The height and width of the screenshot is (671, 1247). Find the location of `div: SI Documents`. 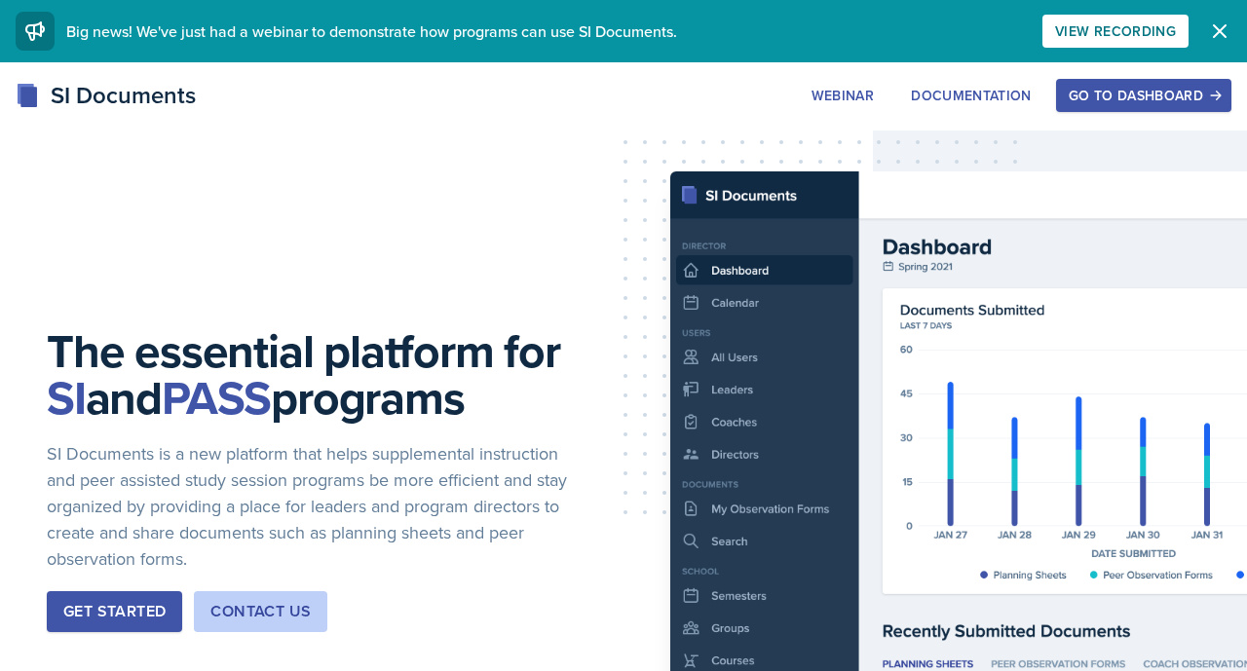

div: SI Documents is located at coordinates (105, 95).